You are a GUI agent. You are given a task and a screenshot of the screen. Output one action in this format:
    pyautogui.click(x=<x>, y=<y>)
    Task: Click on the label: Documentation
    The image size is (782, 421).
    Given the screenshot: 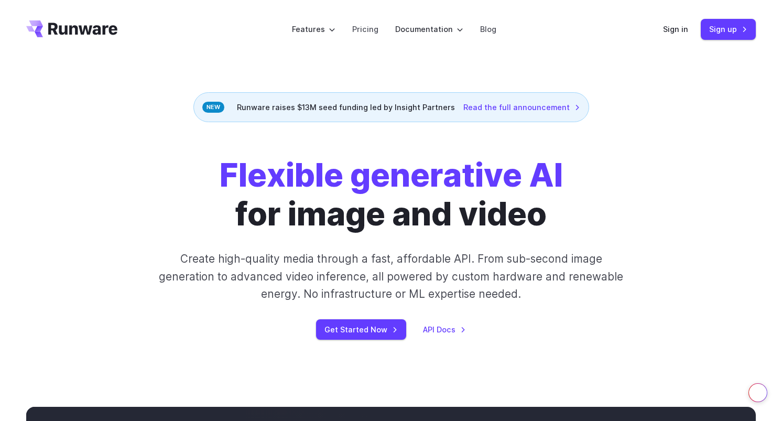 What is the action you would take?
    pyautogui.click(x=429, y=29)
    